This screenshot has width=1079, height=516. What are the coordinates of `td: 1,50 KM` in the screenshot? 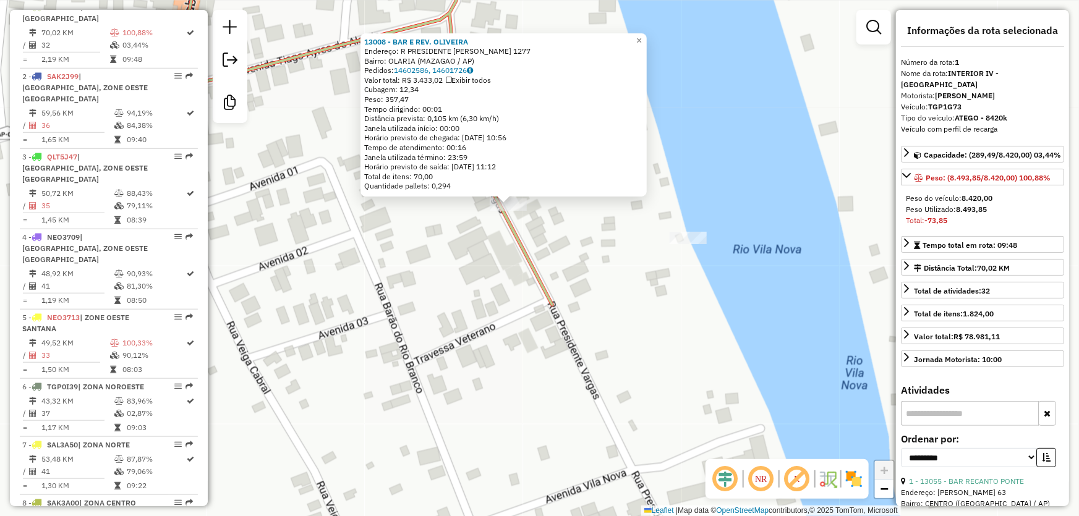 It's located at (75, 370).